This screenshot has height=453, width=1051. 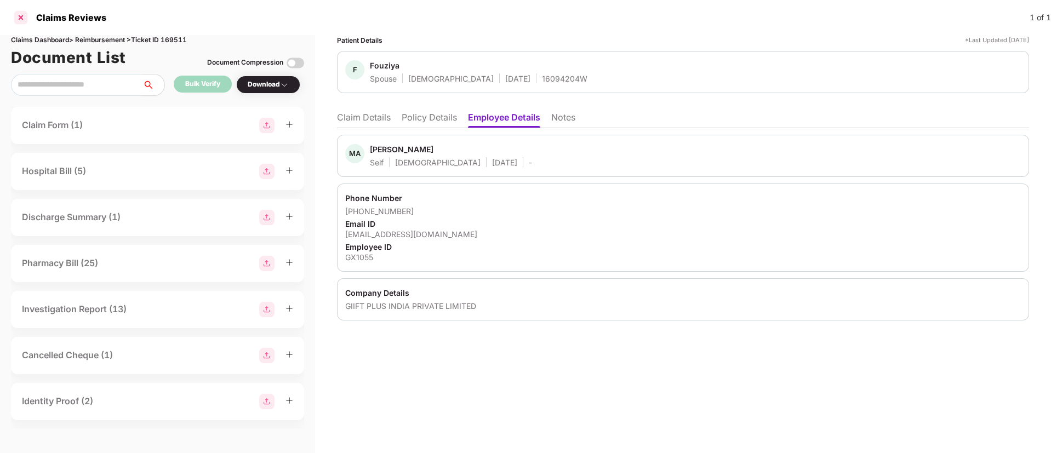 What do you see at coordinates (385, 65) in the screenshot?
I see `div: Fouziya` at bounding box center [385, 65].